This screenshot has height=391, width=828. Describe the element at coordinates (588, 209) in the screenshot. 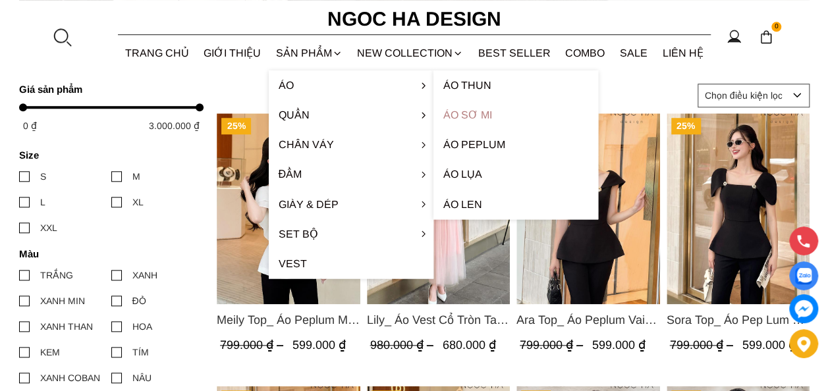

I see `a: Product image - Ara Top_ Áo Peplum Vai Lệch Đính Cúc Màu Đen A1084` at that location.